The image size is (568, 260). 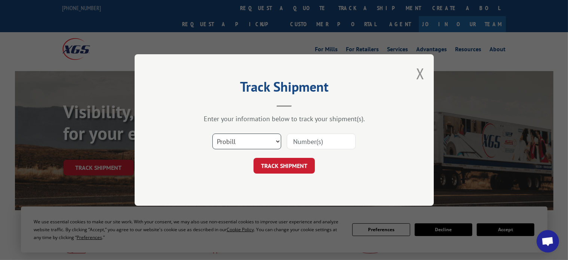 I want to click on input: Number(s), so click(x=321, y=141).